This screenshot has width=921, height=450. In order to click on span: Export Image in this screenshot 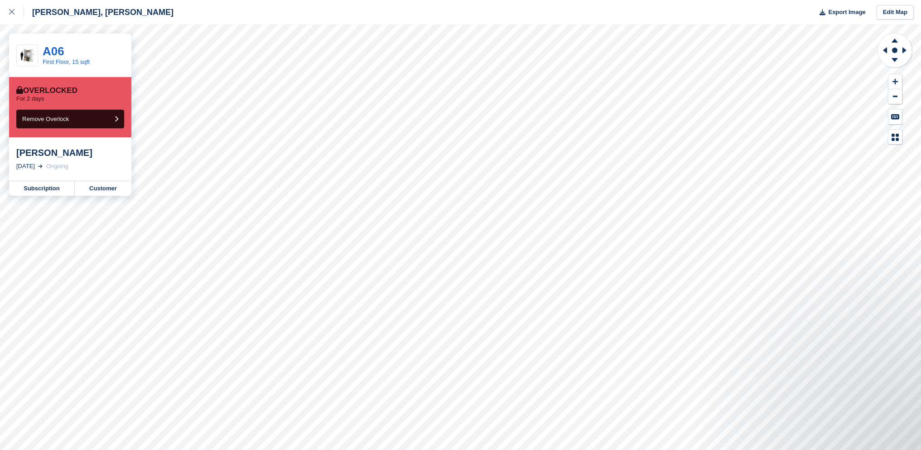, I will do `click(847, 12)`.